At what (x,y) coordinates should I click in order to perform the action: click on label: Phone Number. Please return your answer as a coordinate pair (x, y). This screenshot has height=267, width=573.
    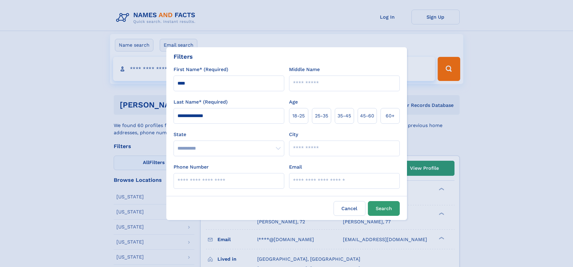
    Looking at the image, I should click on (191, 167).